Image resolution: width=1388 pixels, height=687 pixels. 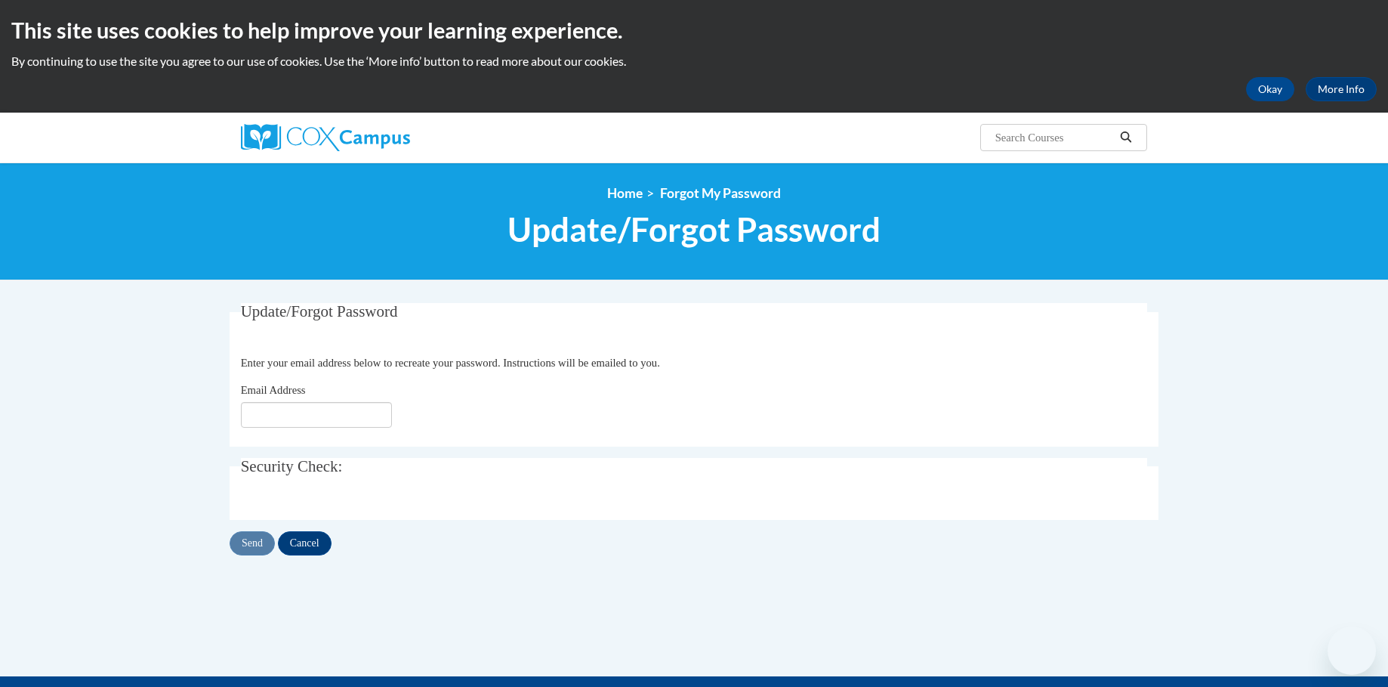 I want to click on a: More Info, so click(x=1341, y=89).